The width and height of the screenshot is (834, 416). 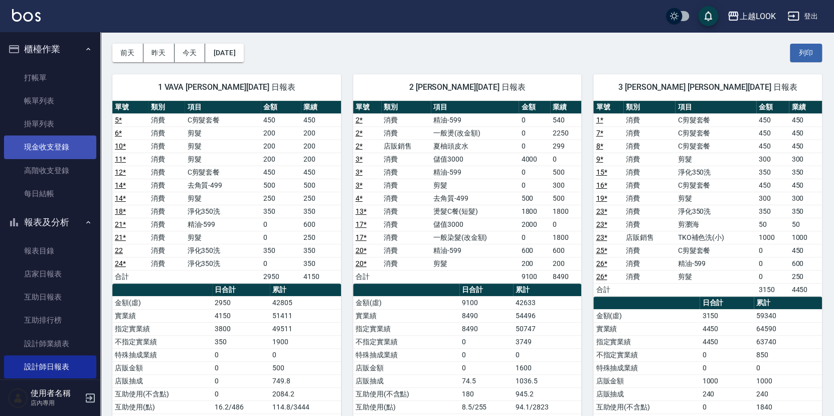 I want to click on td: 互助使用(點), so click(x=162, y=407).